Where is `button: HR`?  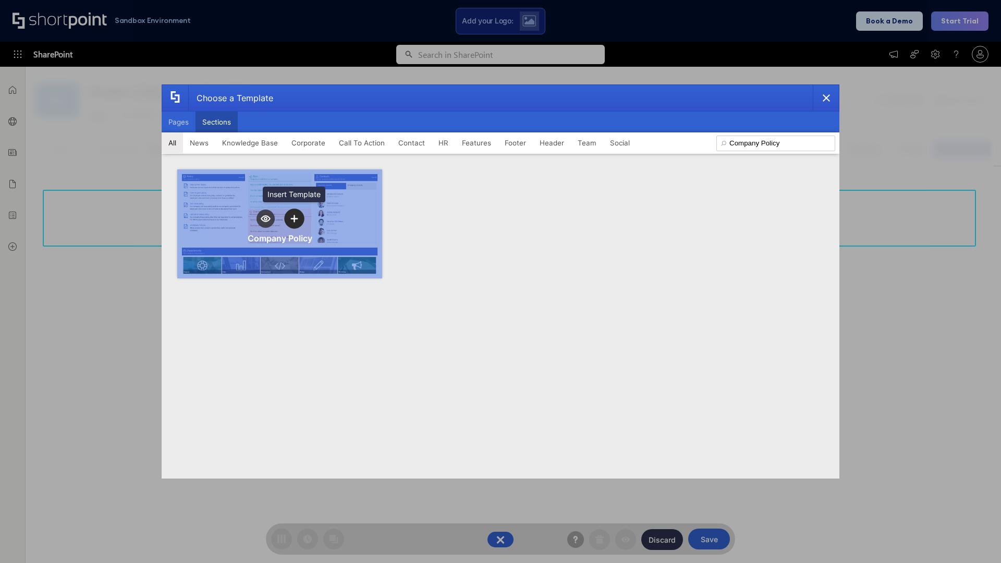 button: HR is located at coordinates (443, 143).